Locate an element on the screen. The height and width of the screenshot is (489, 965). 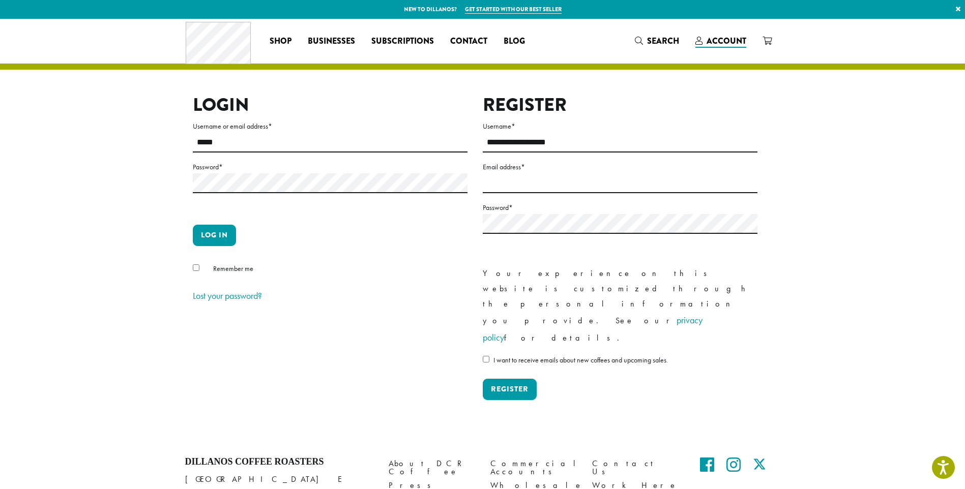
button: Register is located at coordinates (510, 390).